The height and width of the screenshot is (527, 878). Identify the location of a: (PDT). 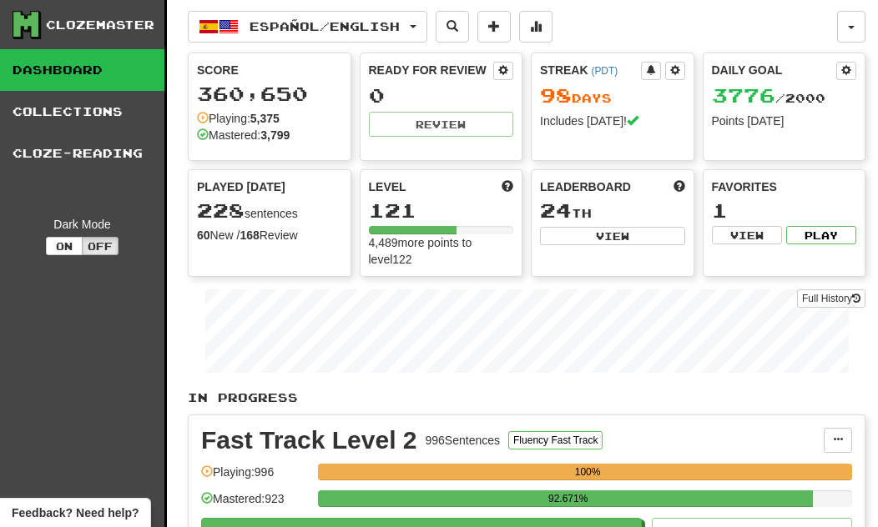
(604, 71).